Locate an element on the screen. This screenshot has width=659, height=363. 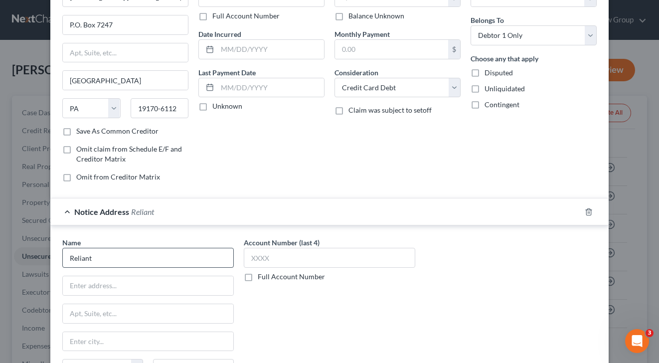
label: Unknown is located at coordinates (227, 106).